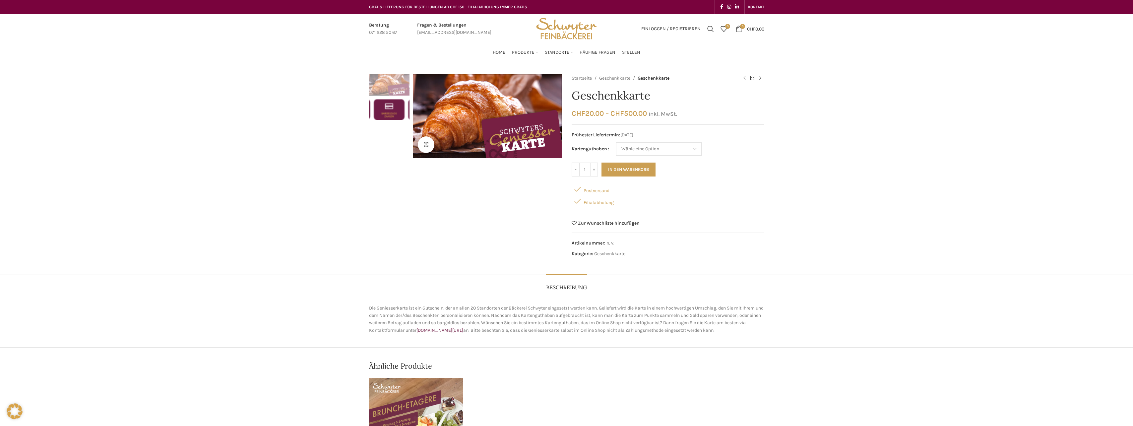 The height and width of the screenshot is (426, 1133). What do you see at coordinates (628, 169) in the screenshot?
I see `button: In den Warenkorb` at bounding box center [628, 169].